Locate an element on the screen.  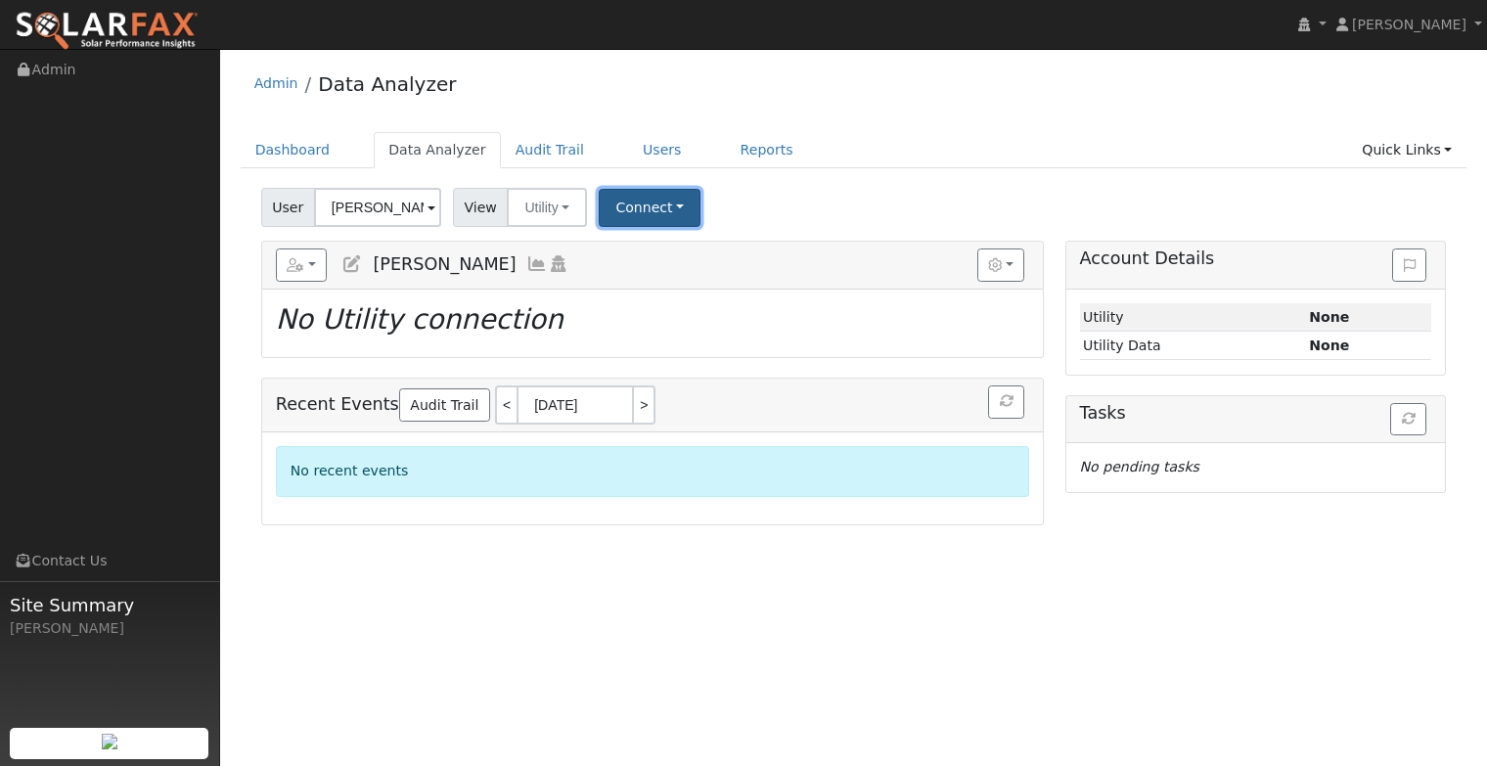
strong: None is located at coordinates (1328, 345).